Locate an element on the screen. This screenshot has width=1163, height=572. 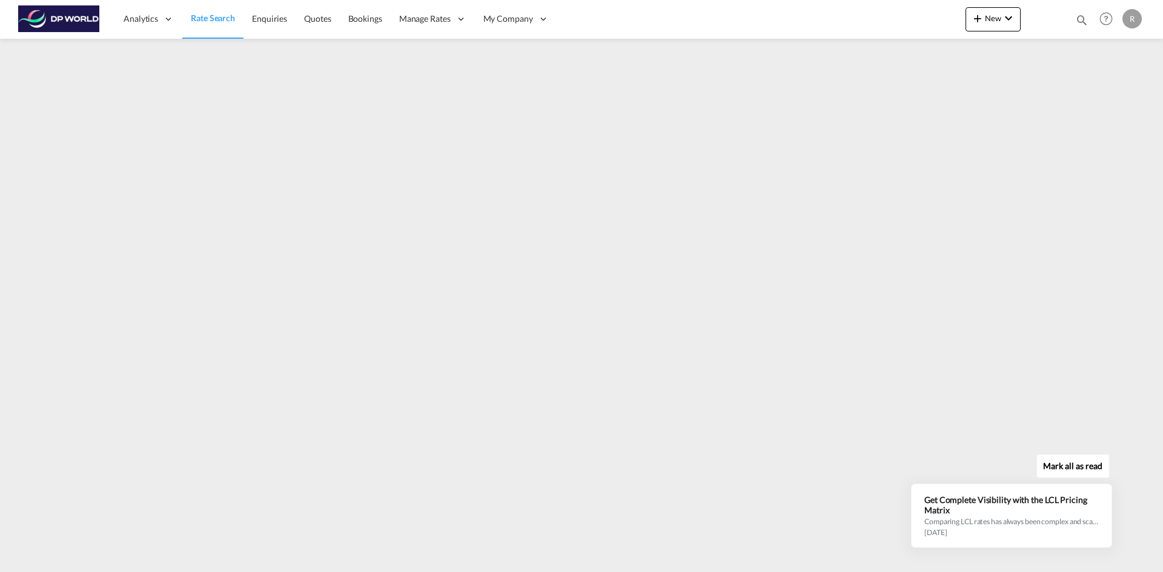
button: icon-plus 400-fgNewicon-chevron-down is located at coordinates (993, 19).